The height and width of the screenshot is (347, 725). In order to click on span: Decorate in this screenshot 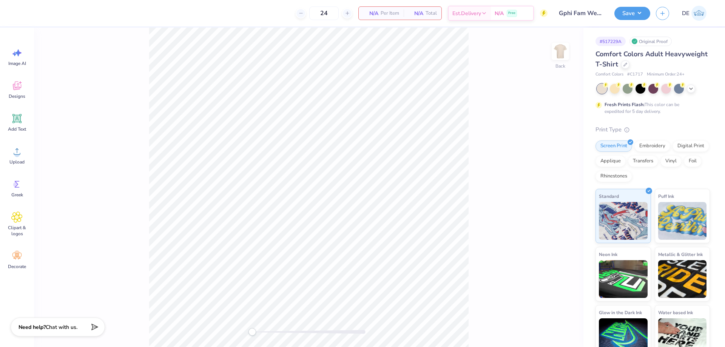, I will do `click(17, 267)`.